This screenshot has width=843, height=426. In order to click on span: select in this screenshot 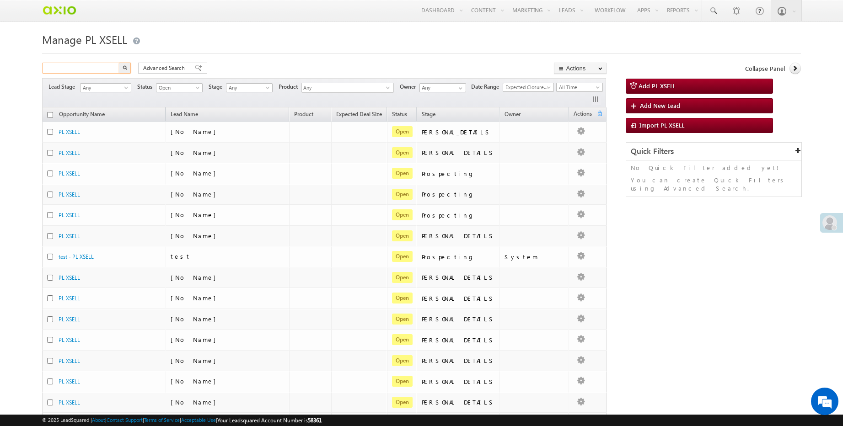, I will do `click(390, 87)`.